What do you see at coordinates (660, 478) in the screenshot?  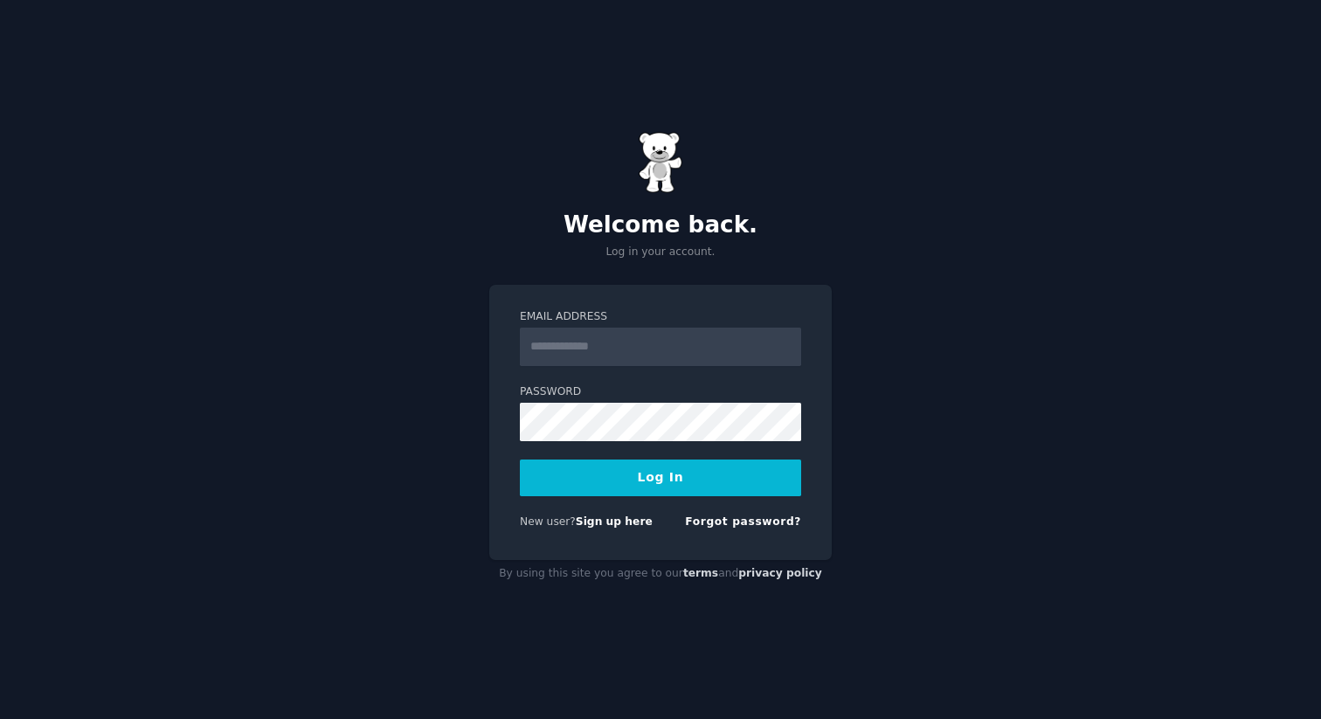 I see `button: Log In` at bounding box center [660, 478].